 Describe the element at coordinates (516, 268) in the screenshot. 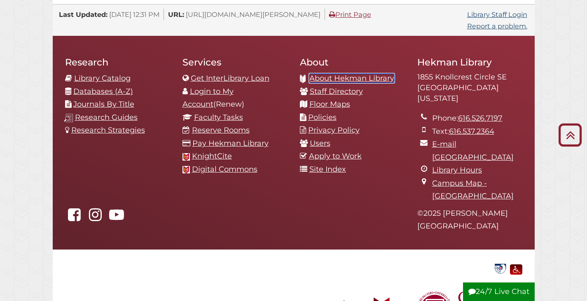

I see `a: Disability Assistance` at that location.